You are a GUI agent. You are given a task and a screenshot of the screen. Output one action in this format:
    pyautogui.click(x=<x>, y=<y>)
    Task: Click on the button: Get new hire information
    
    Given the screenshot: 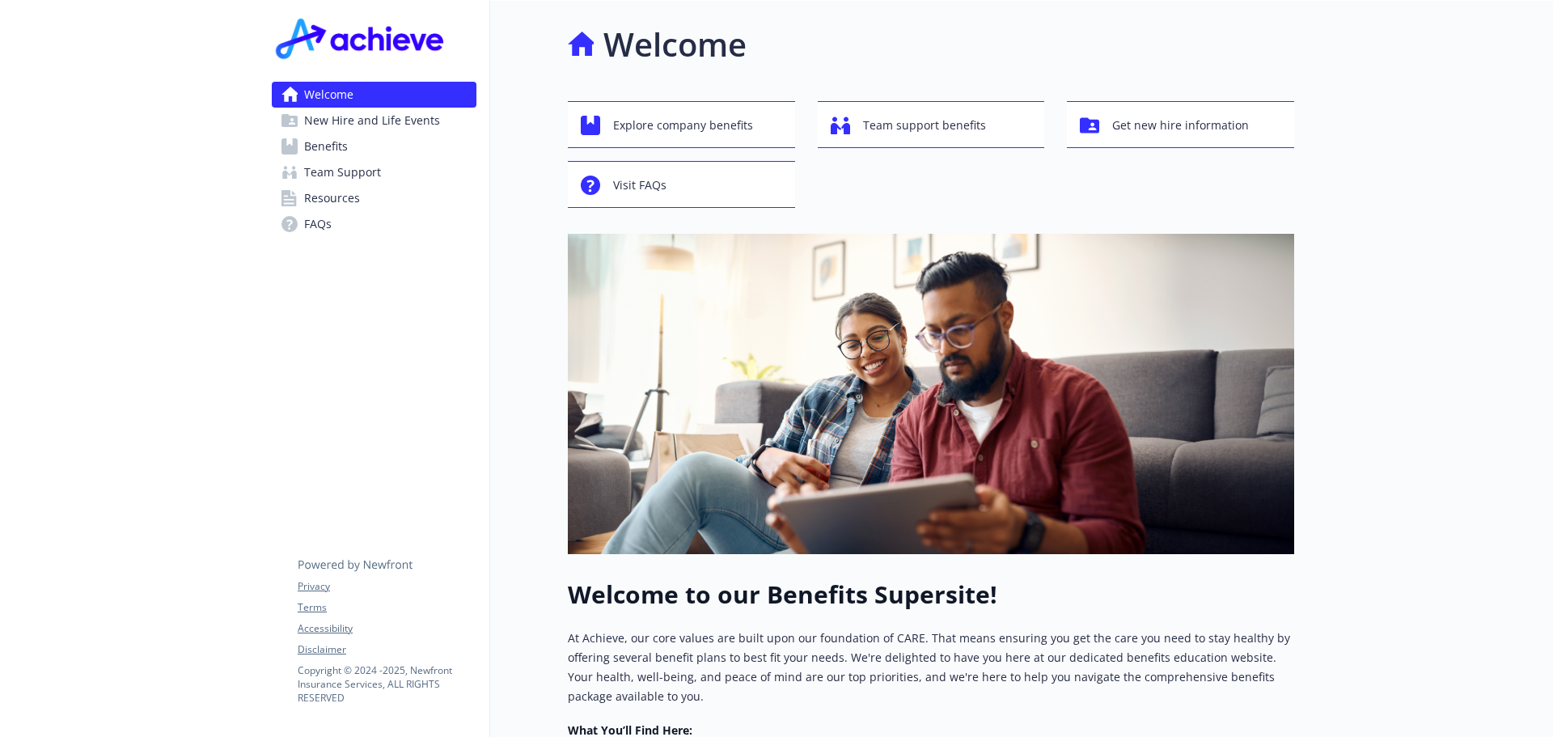 What is the action you would take?
    pyautogui.click(x=1180, y=125)
    